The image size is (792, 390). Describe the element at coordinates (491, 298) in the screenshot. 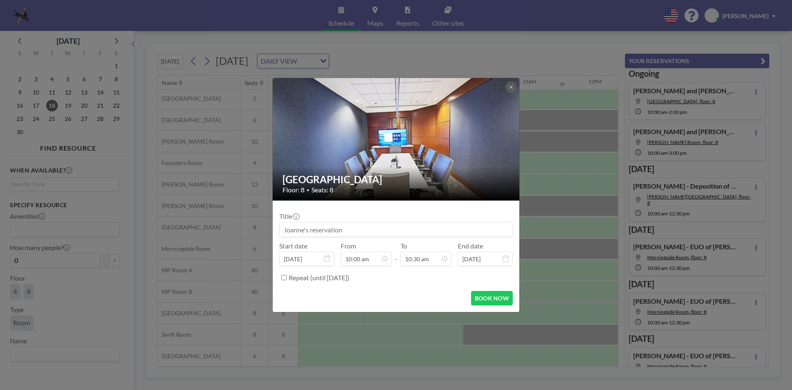

I see `button: BOOK NOW` at that location.